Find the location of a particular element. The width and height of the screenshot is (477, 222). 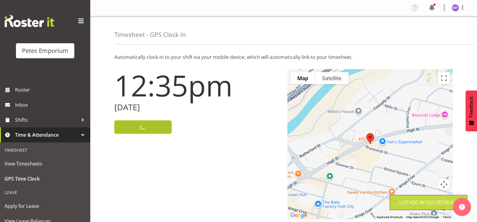

img: help-xxl-2.png is located at coordinates (462, 207).